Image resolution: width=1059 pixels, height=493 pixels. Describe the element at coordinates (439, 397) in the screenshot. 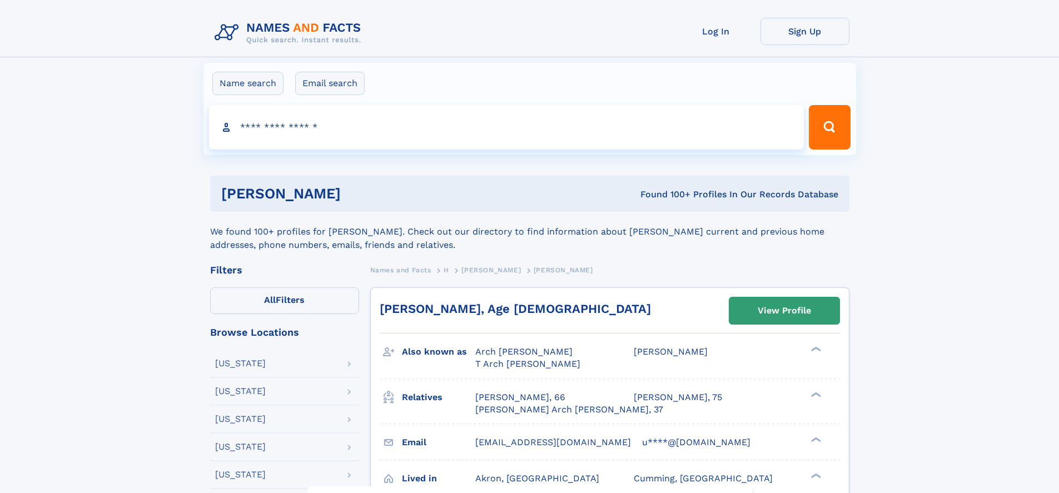

I see `h3: Relatives` at that location.